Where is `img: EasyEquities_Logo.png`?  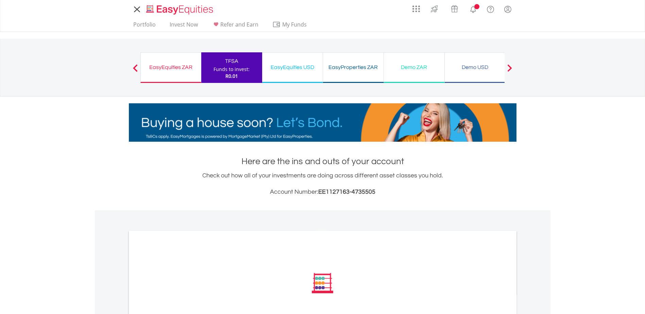 img: EasyEquities_Logo.png is located at coordinates (180, 10).